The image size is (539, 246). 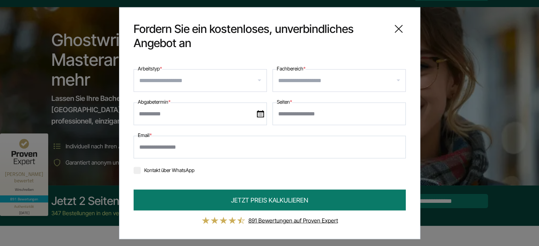 What do you see at coordinates (284, 102) in the screenshot?
I see `label: Seiten` at bounding box center [284, 102].